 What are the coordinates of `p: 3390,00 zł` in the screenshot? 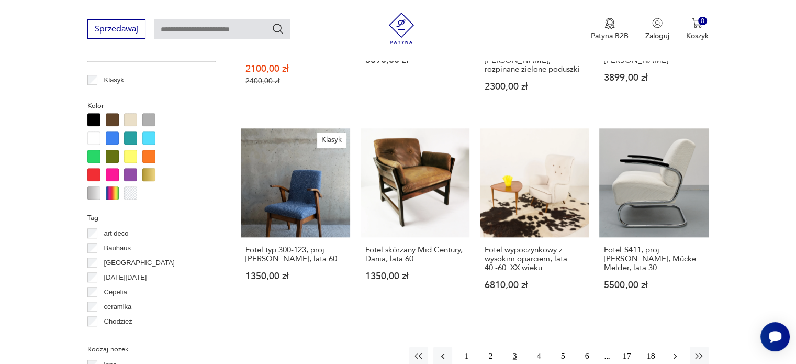 It's located at (415, 60).